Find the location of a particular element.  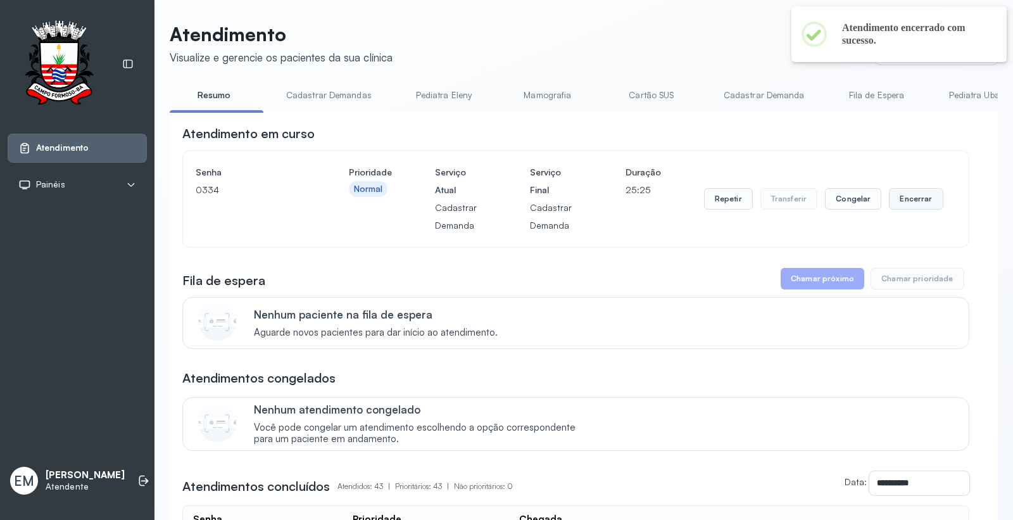

a: Resumo is located at coordinates (214, 95).